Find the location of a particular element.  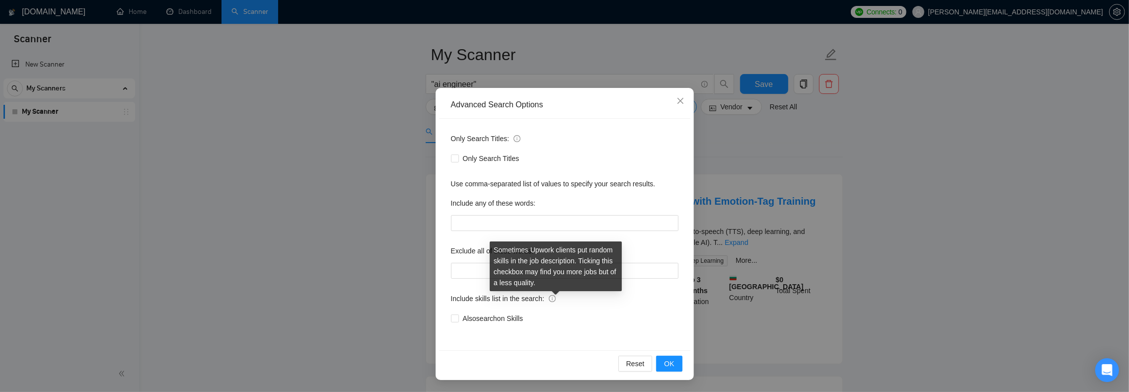

span: Also search on Skills is located at coordinates (493, 318).